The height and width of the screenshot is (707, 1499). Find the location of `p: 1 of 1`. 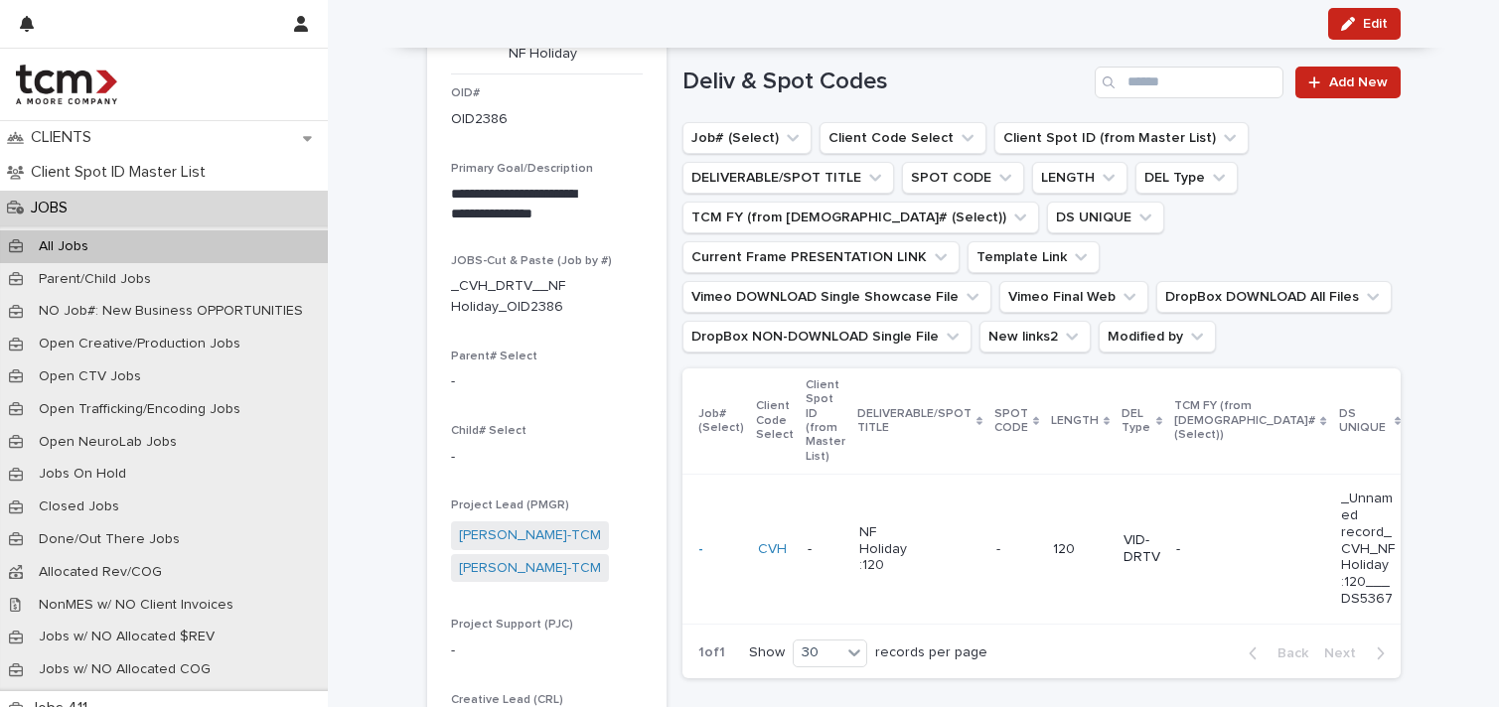

p: 1 of 1 is located at coordinates (711, 653).